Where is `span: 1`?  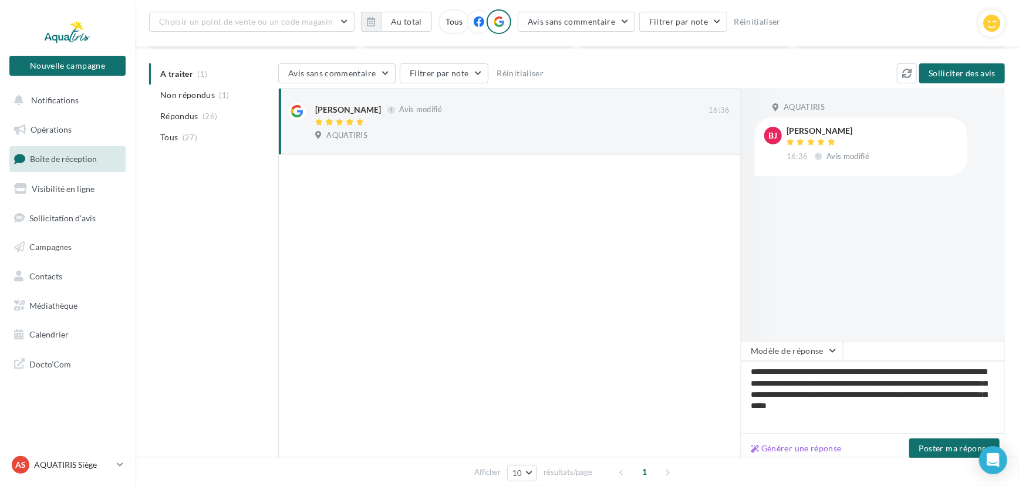 span: 1 is located at coordinates (645, 472).